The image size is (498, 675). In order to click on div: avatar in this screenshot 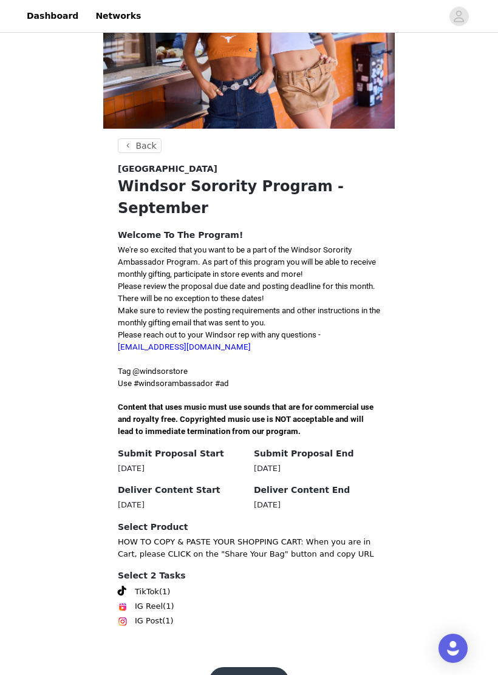, I will do `click(458, 16)`.